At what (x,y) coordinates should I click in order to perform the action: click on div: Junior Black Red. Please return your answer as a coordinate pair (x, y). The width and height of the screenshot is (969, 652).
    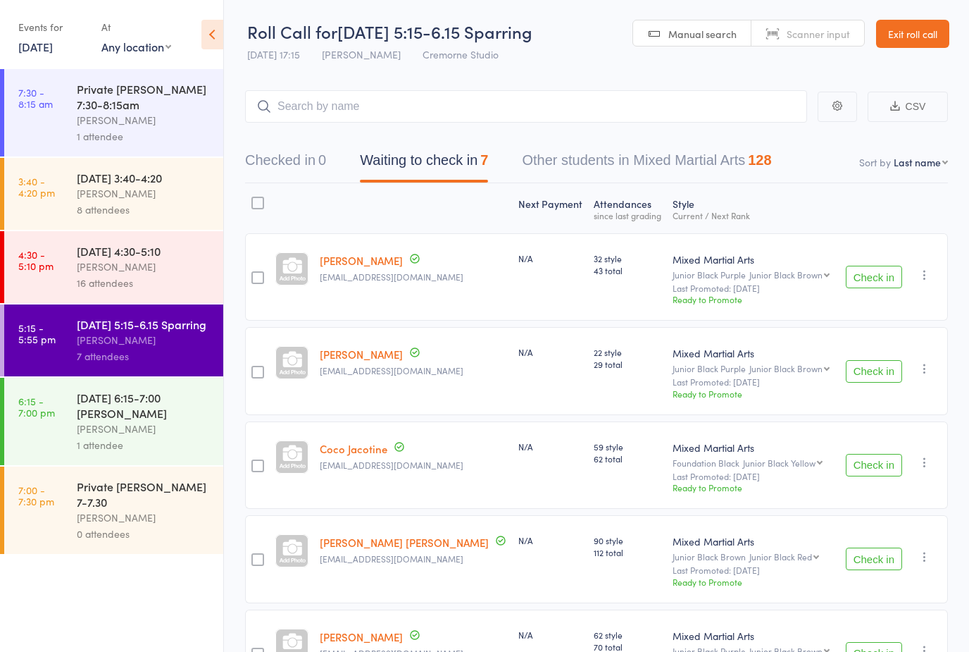
    Looking at the image, I should click on (780, 556).